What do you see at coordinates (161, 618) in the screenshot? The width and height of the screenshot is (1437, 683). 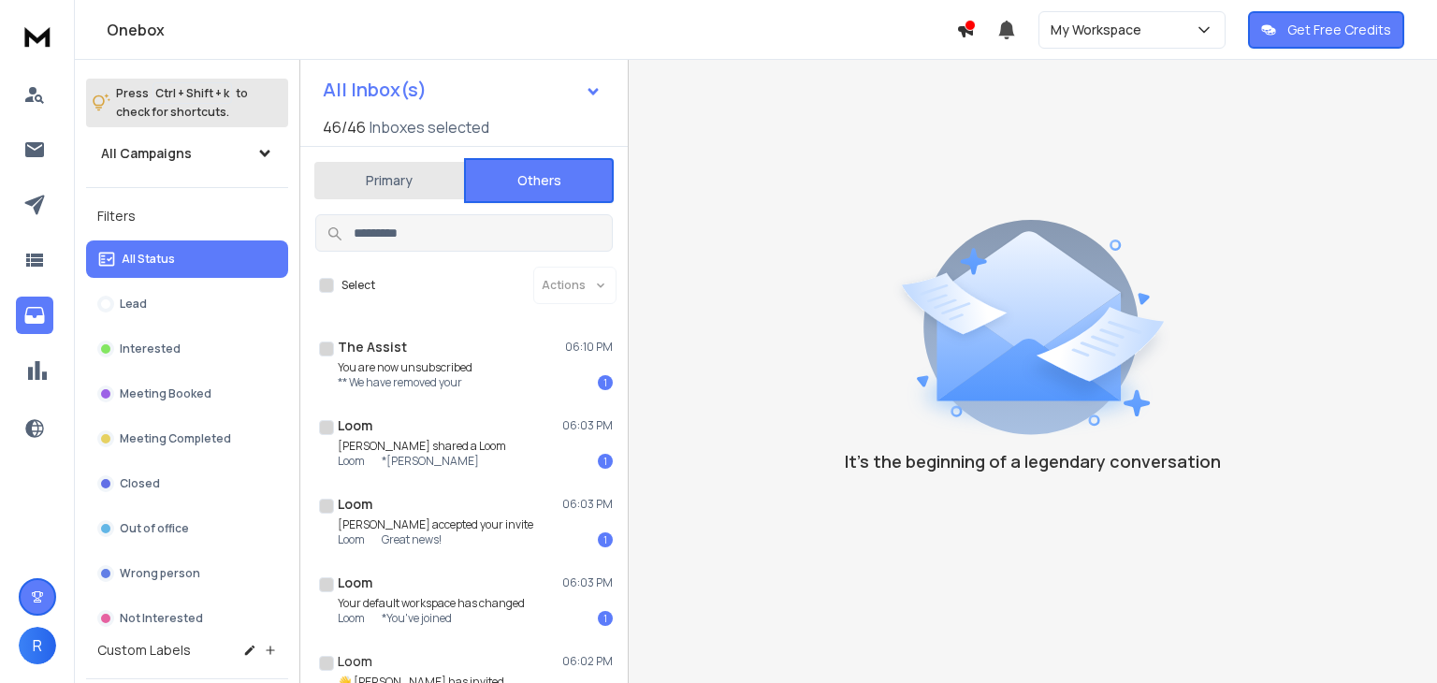 I see `p: Not Interested` at bounding box center [161, 618].